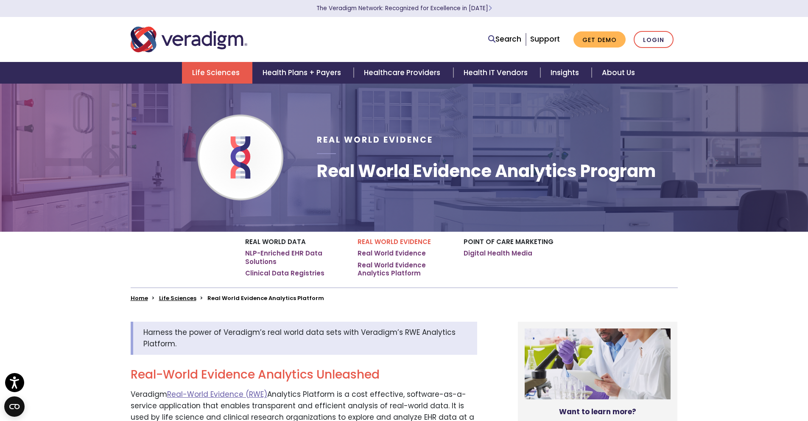 The image size is (808, 421). What do you see at coordinates (505, 39) in the screenshot?
I see `a: Search` at bounding box center [505, 39].